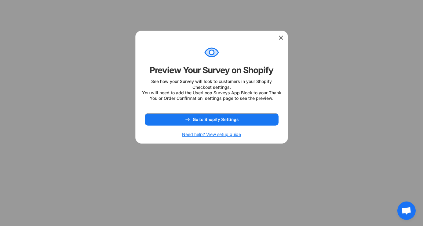 The image size is (423, 226). What do you see at coordinates (212, 134) in the screenshot?
I see `h6: Need help? View setup guide` at bounding box center [212, 134].